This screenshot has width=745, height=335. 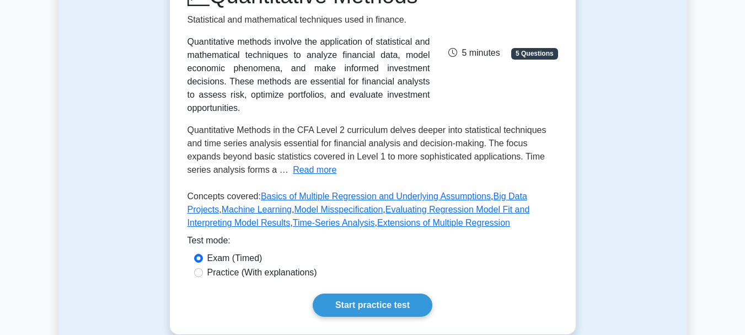 I want to click on div: Test mode:, so click(x=373, y=243).